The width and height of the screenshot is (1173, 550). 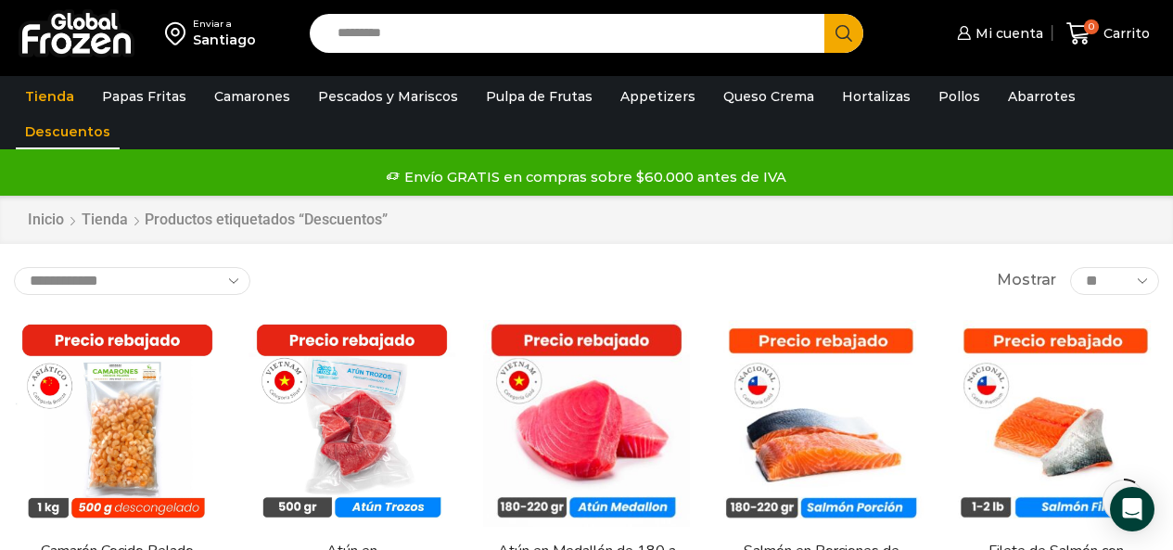 What do you see at coordinates (224, 24) in the screenshot?
I see `div: Enviar a` at bounding box center [224, 24].